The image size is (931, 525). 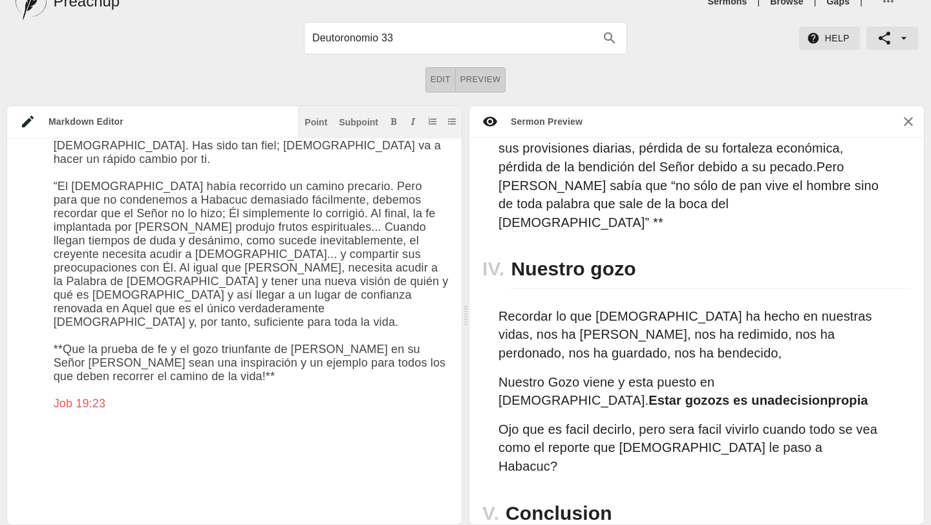 I want to click on button: Add italic text, so click(x=413, y=122).